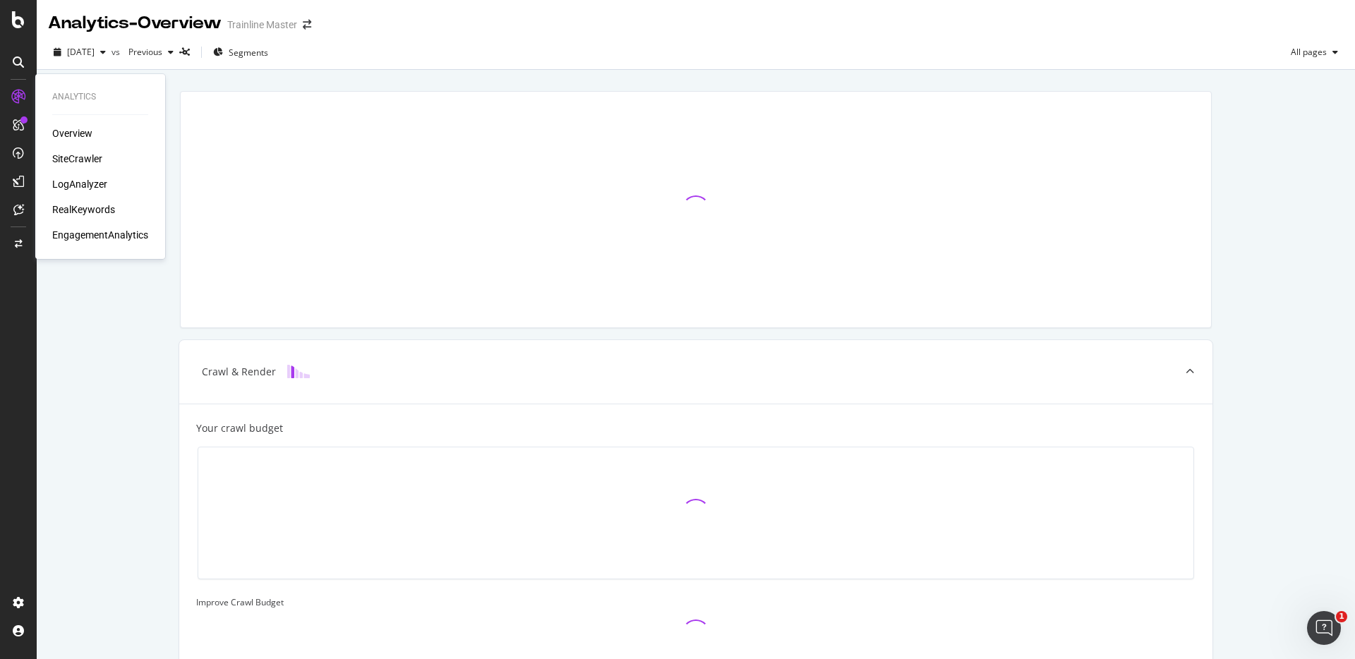  I want to click on button: All pages, so click(1314, 52).